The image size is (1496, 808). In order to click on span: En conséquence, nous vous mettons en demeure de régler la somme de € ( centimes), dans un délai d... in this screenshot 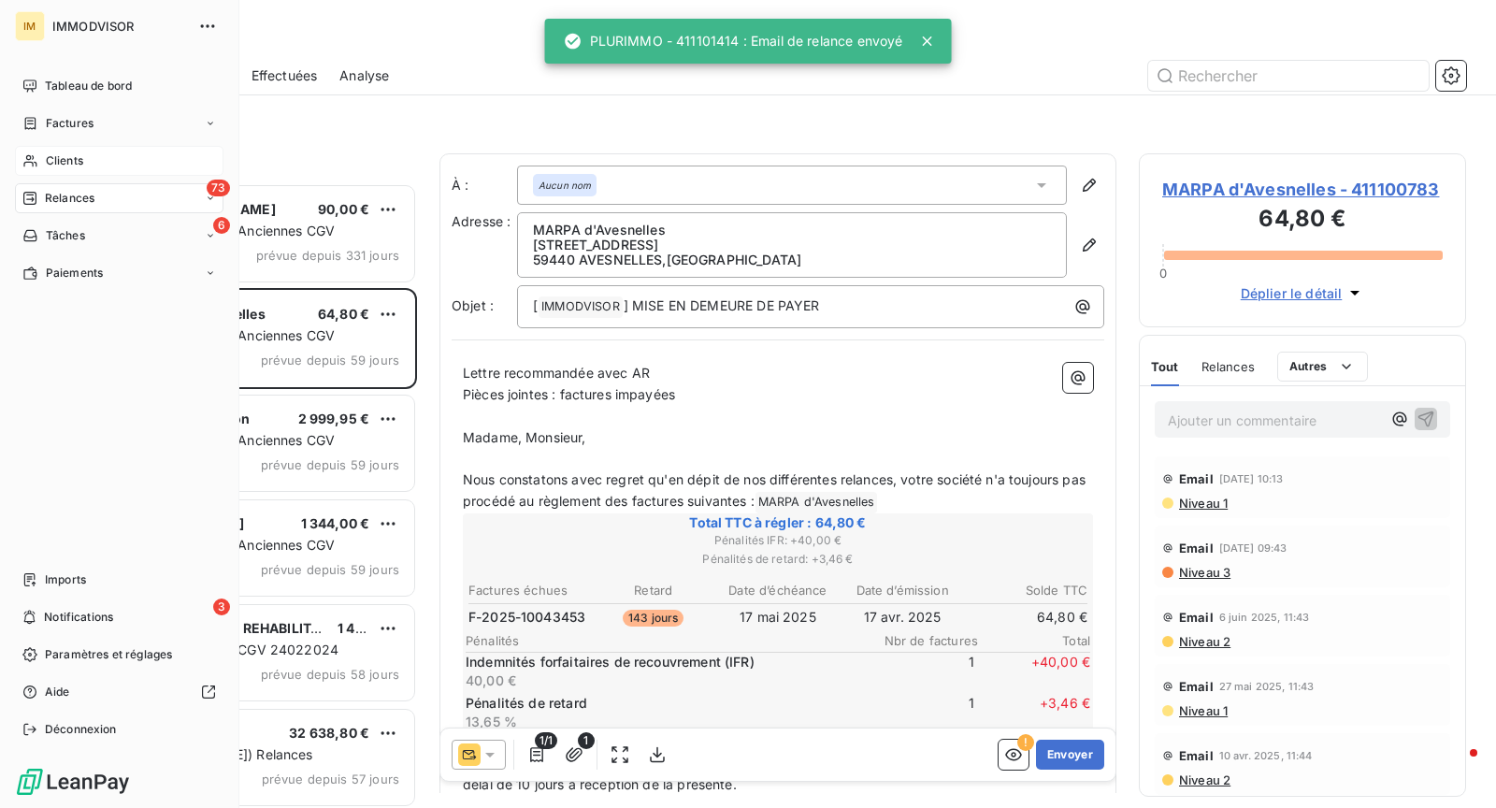, I will do `click(777, 773)`.